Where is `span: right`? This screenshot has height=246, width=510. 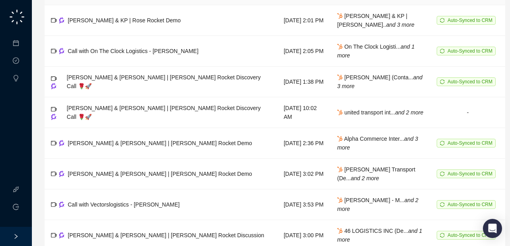
span: right is located at coordinates (16, 236).